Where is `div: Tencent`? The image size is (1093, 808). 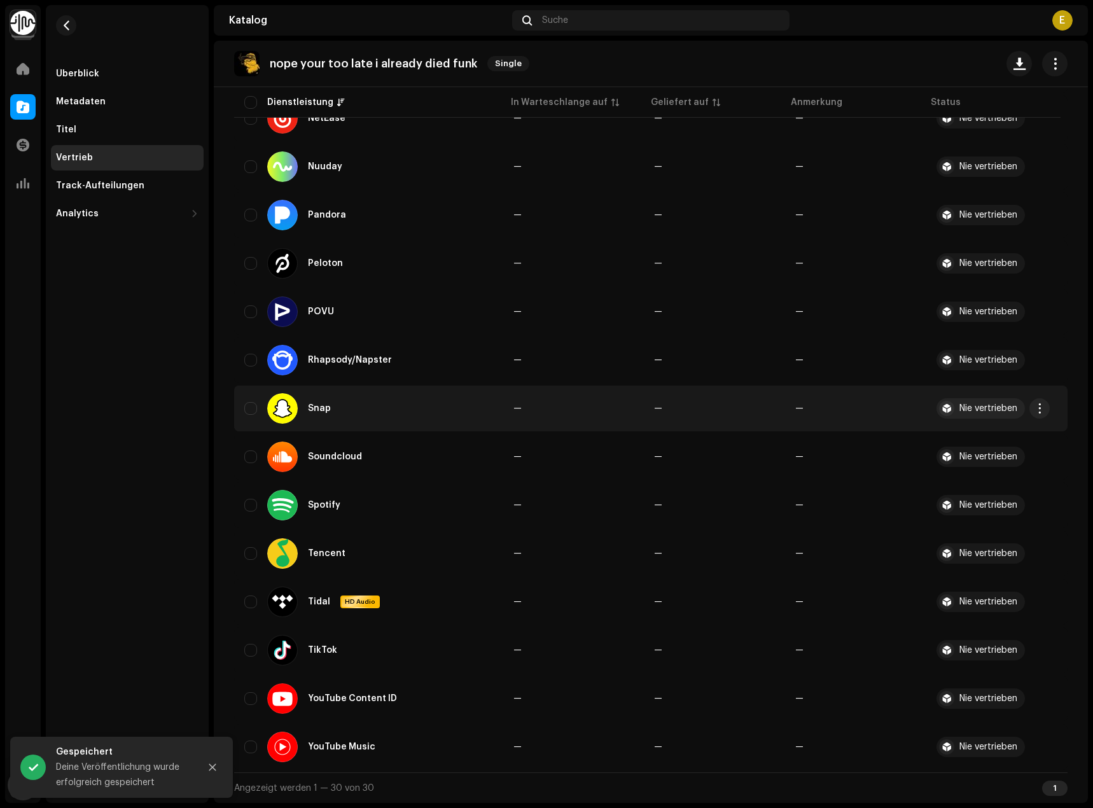 div: Tencent is located at coordinates (326, 554).